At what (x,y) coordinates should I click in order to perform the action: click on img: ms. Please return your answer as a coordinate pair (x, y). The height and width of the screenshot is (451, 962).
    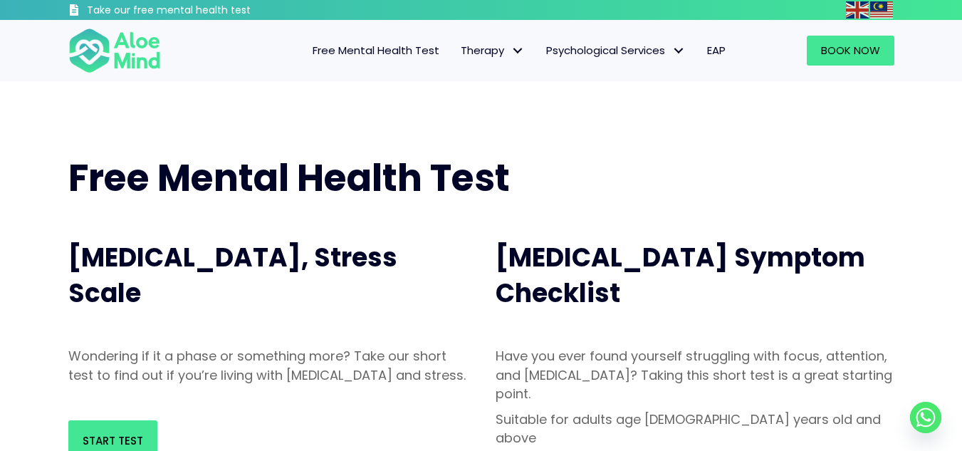
    Looking at the image, I should click on (882, 10).